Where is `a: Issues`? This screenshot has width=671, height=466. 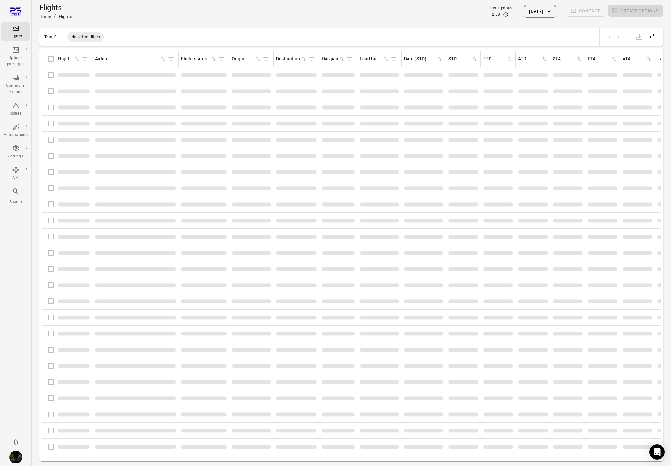 a: Issues is located at coordinates (16, 109).